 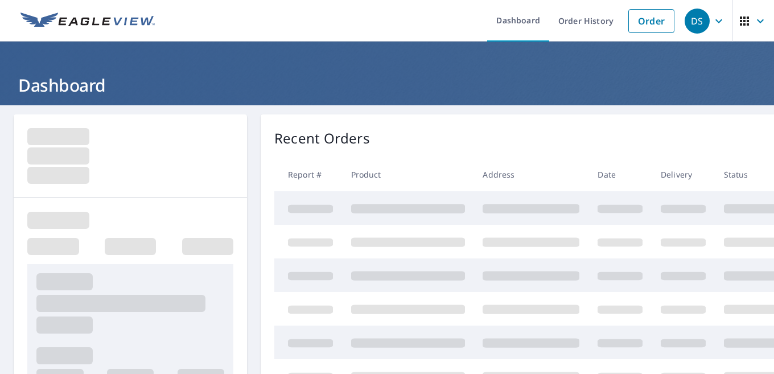 What do you see at coordinates (387, 85) in the screenshot?
I see `h1: Dashboard` at bounding box center [387, 85].